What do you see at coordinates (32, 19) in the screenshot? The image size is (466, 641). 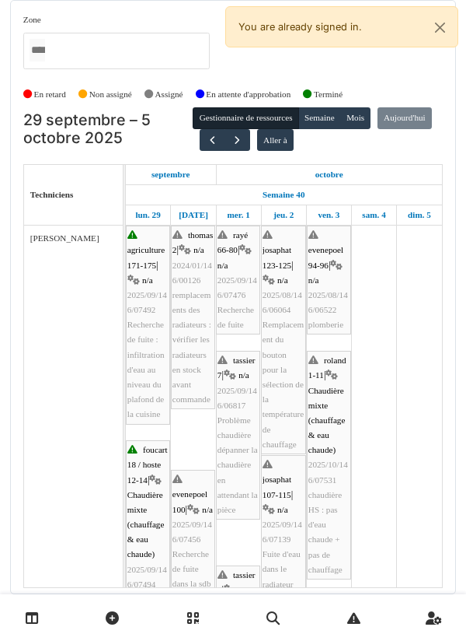 I see `label: Zone` at bounding box center [32, 19].